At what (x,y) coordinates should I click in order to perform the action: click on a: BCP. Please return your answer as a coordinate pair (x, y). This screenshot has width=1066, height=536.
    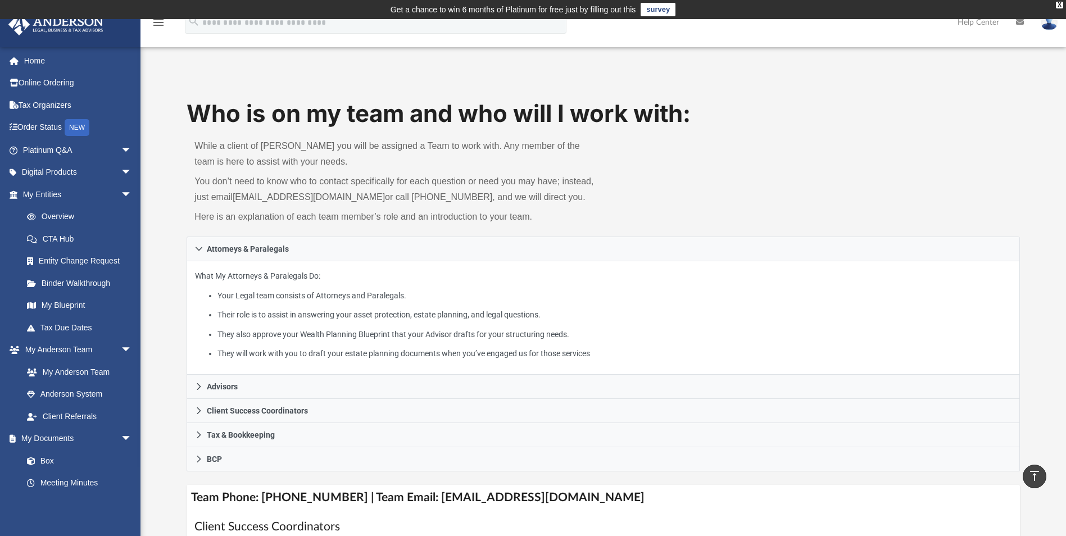
    Looking at the image, I should click on (603, 459).